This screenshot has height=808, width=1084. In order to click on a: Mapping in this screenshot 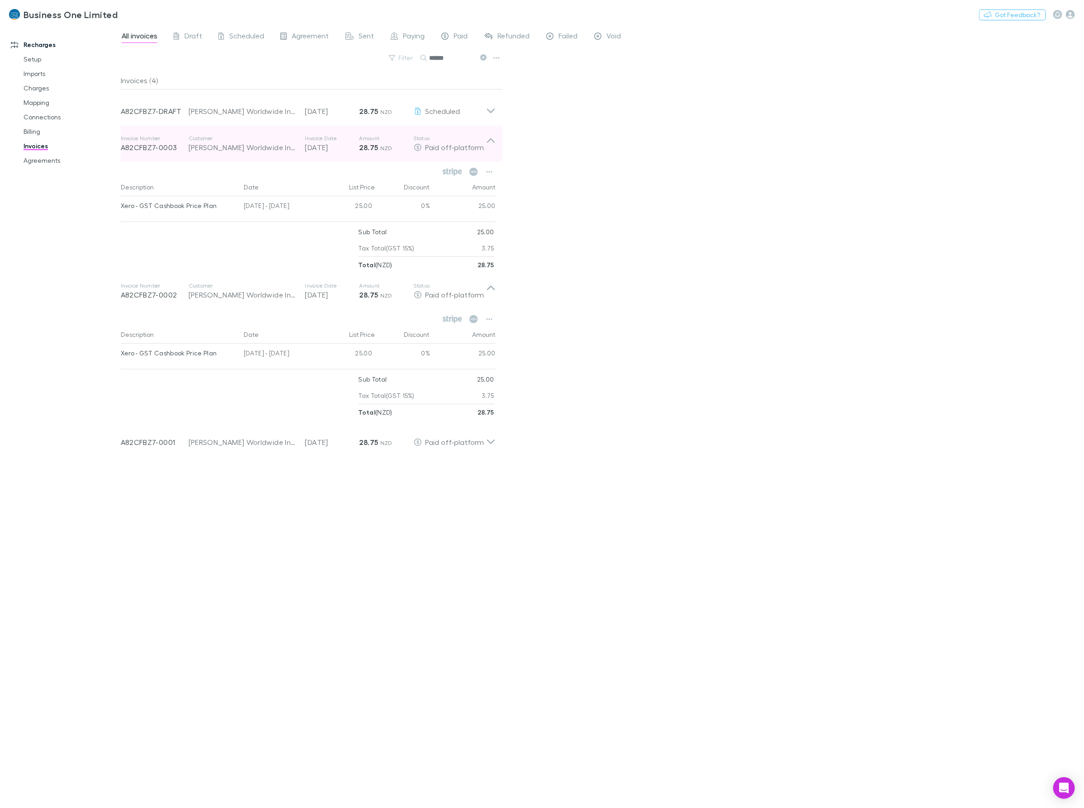, I will do `click(71, 103)`.